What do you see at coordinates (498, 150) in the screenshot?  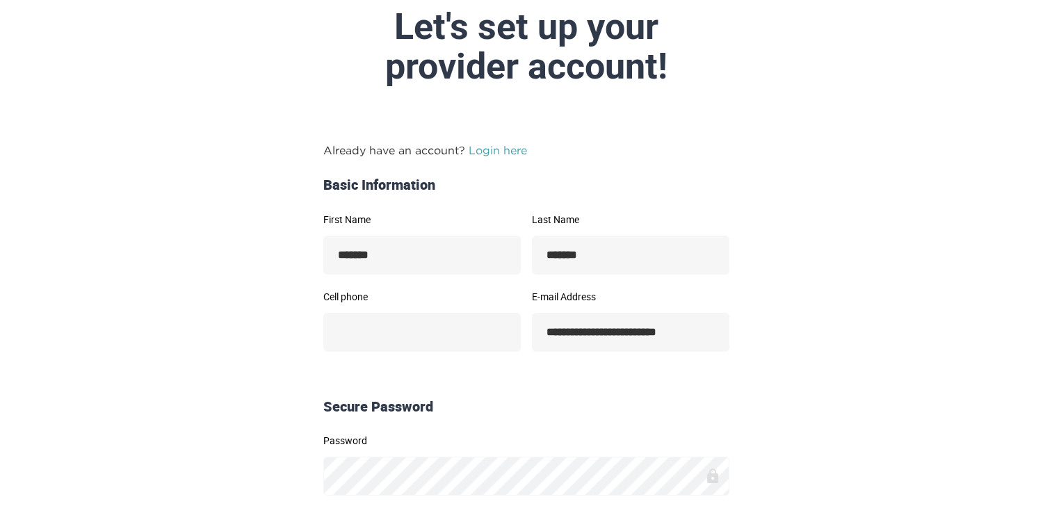 I see `a: Login here` at bounding box center [498, 150].